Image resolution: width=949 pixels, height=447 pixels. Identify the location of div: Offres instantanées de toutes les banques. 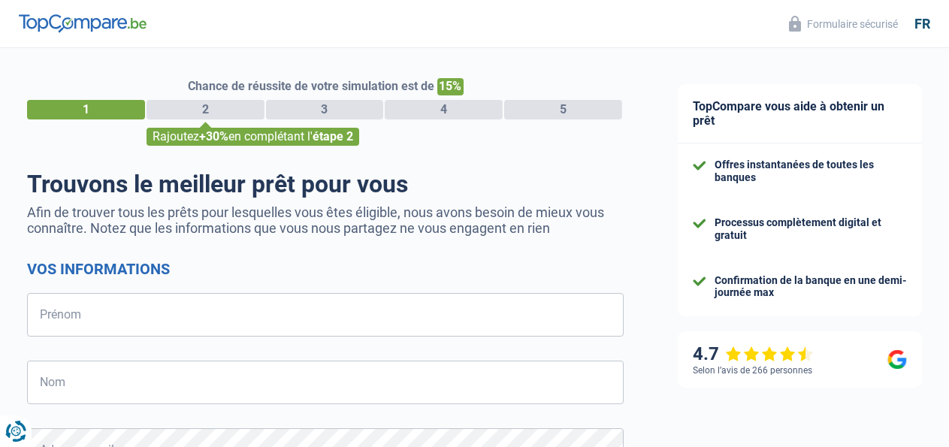
(811, 171).